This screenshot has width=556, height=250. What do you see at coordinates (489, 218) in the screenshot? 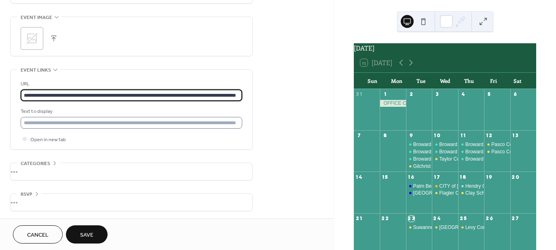
I see `div: 26` at bounding box center [489, 218].